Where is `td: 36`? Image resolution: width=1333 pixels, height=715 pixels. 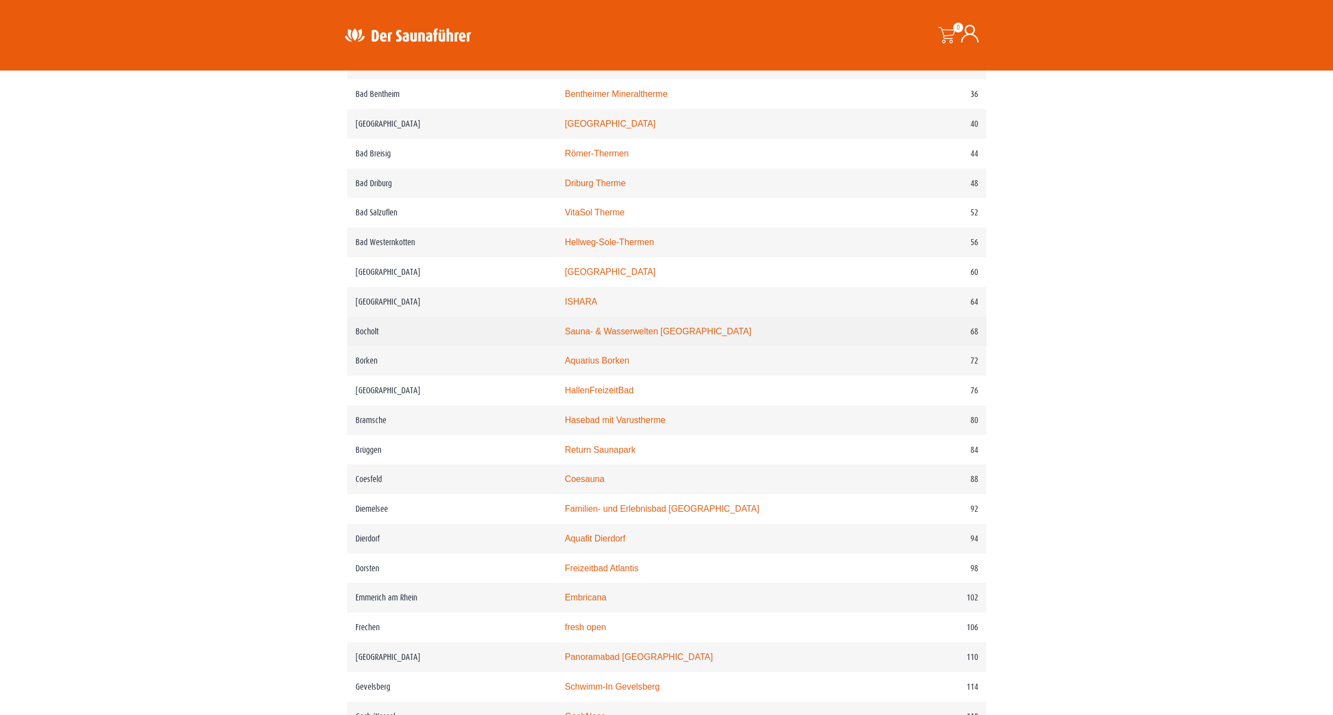 td: 36 is located at coordinates (928, 94).